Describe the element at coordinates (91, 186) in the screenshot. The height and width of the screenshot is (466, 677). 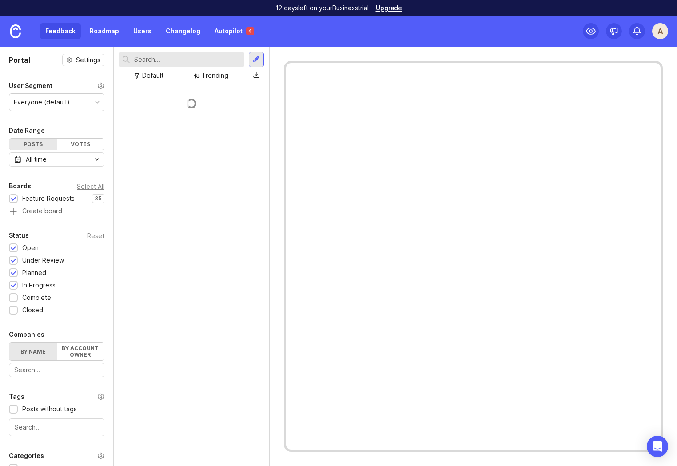
I see `div: Select All` at that location.